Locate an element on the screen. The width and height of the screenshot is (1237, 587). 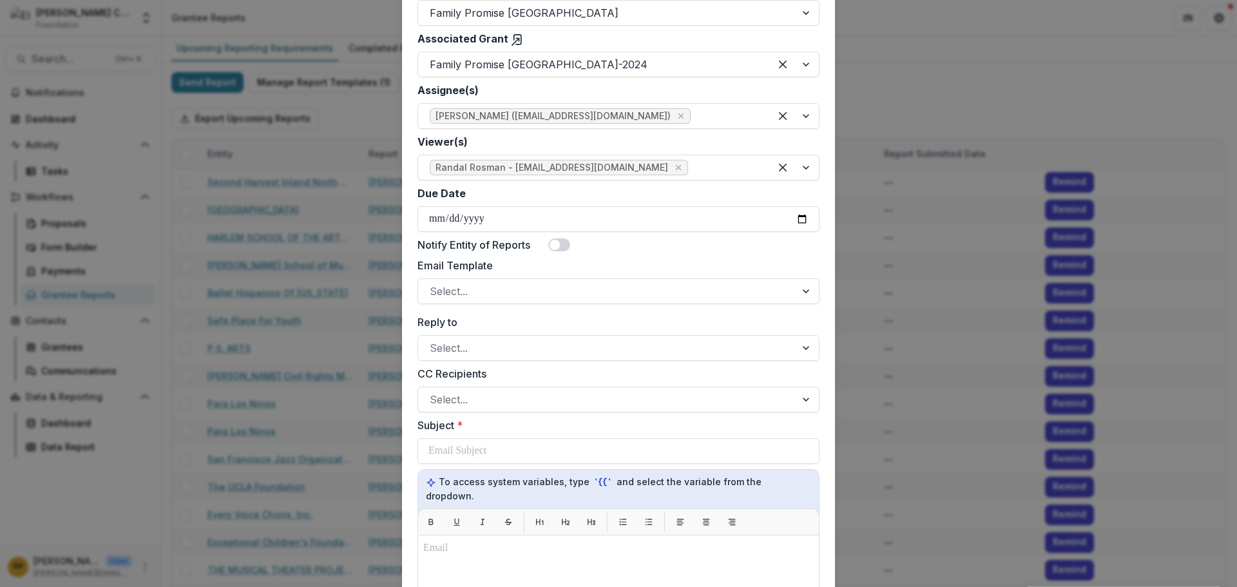
button: Align left is located at coordinates (680, 522).